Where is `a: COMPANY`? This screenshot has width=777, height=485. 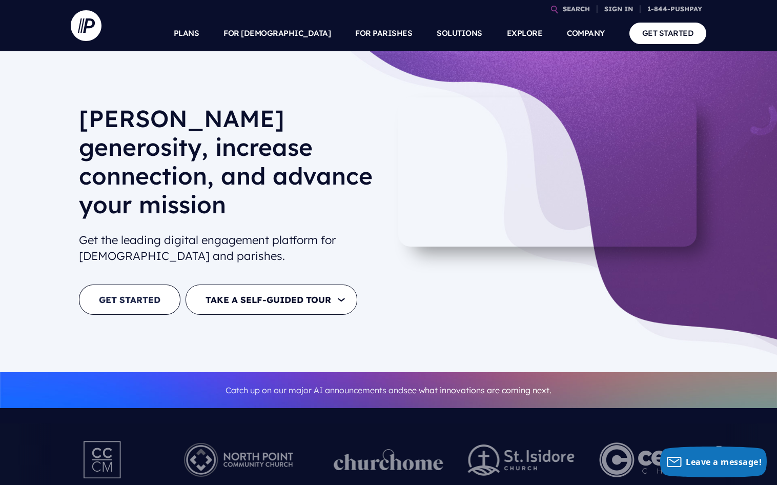 a: COMPANY is located at coordinates (585, 33).